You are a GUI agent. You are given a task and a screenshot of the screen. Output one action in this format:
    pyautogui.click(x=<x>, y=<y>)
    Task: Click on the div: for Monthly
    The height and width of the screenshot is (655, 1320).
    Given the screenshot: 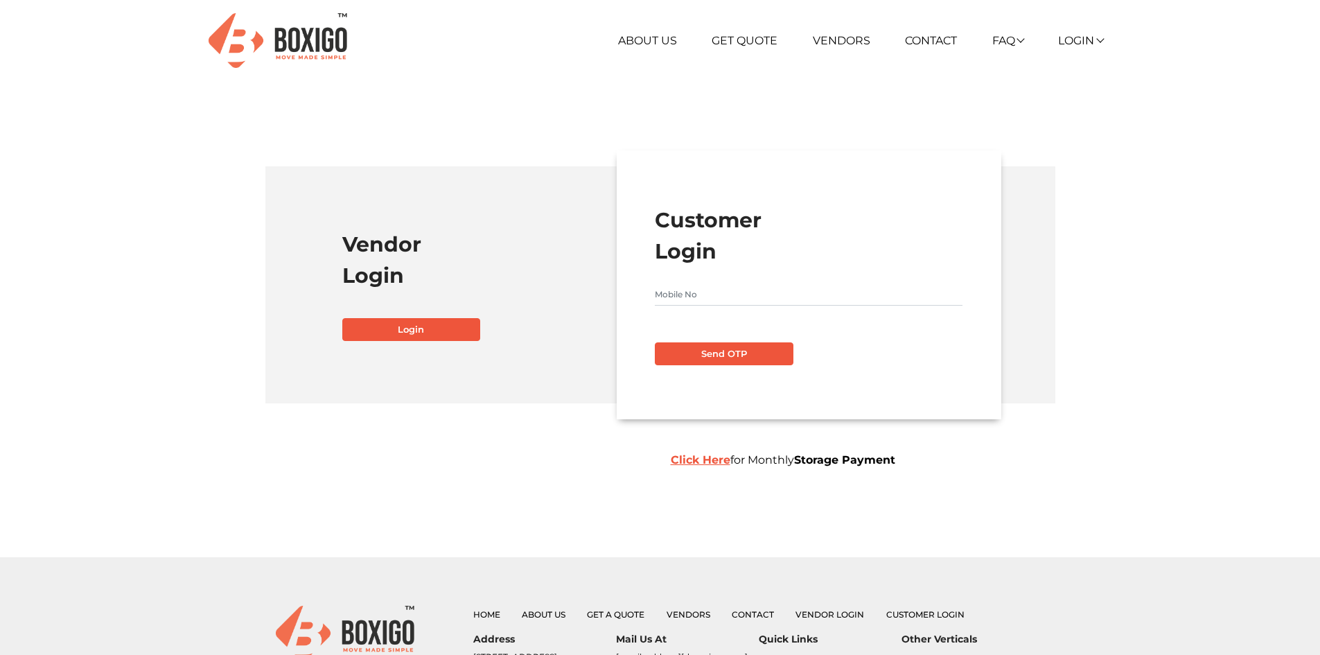 What is the action you would take?
    pyautogui.click(x=858, y=460)
    